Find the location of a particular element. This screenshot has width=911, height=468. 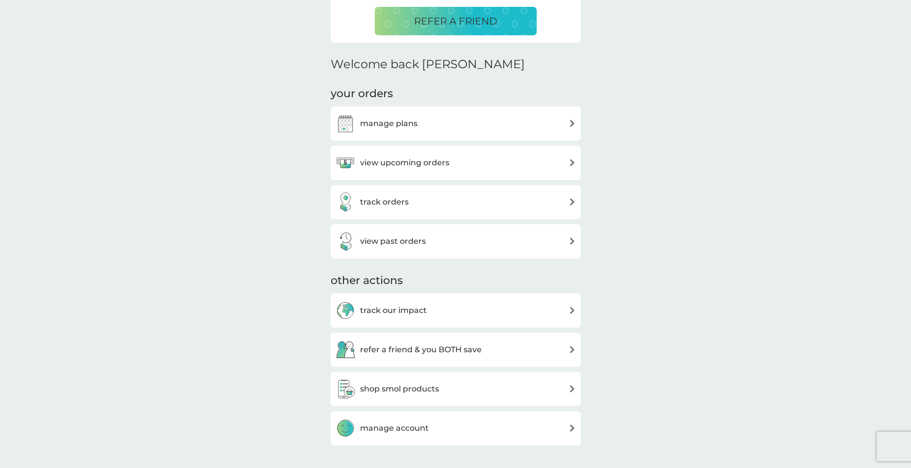

p: REFER A FRIEND is located at coordinates (456, 21).